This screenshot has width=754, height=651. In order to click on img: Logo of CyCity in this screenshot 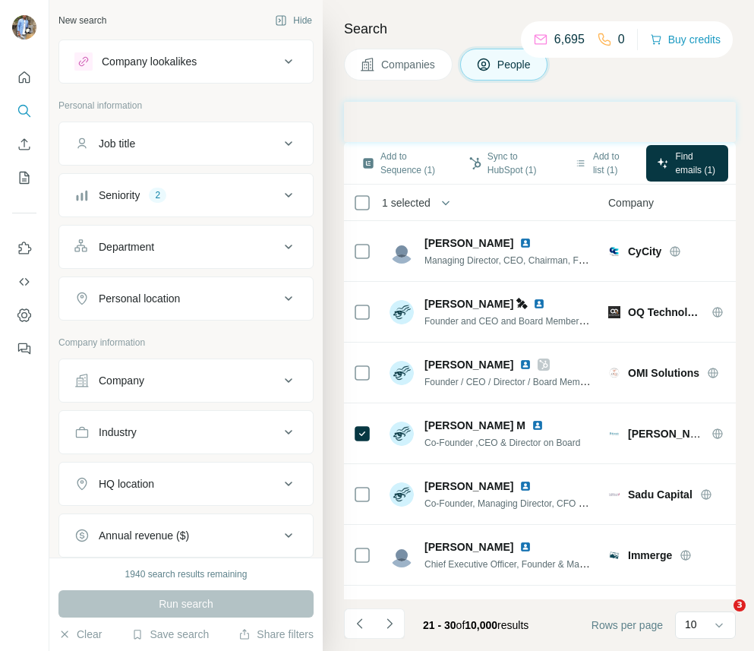, I will do `click(614, 251)`.